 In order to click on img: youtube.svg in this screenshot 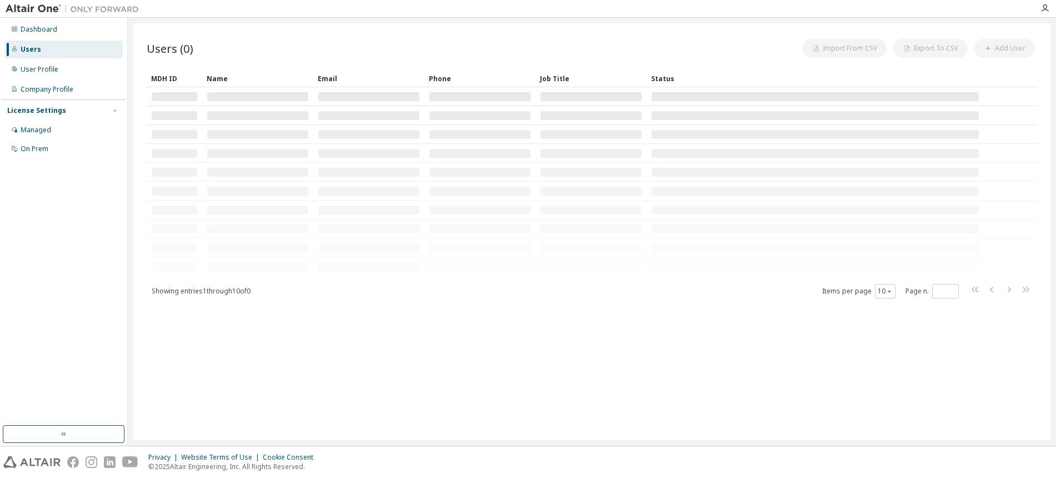, I will do `click(130, 461)`.